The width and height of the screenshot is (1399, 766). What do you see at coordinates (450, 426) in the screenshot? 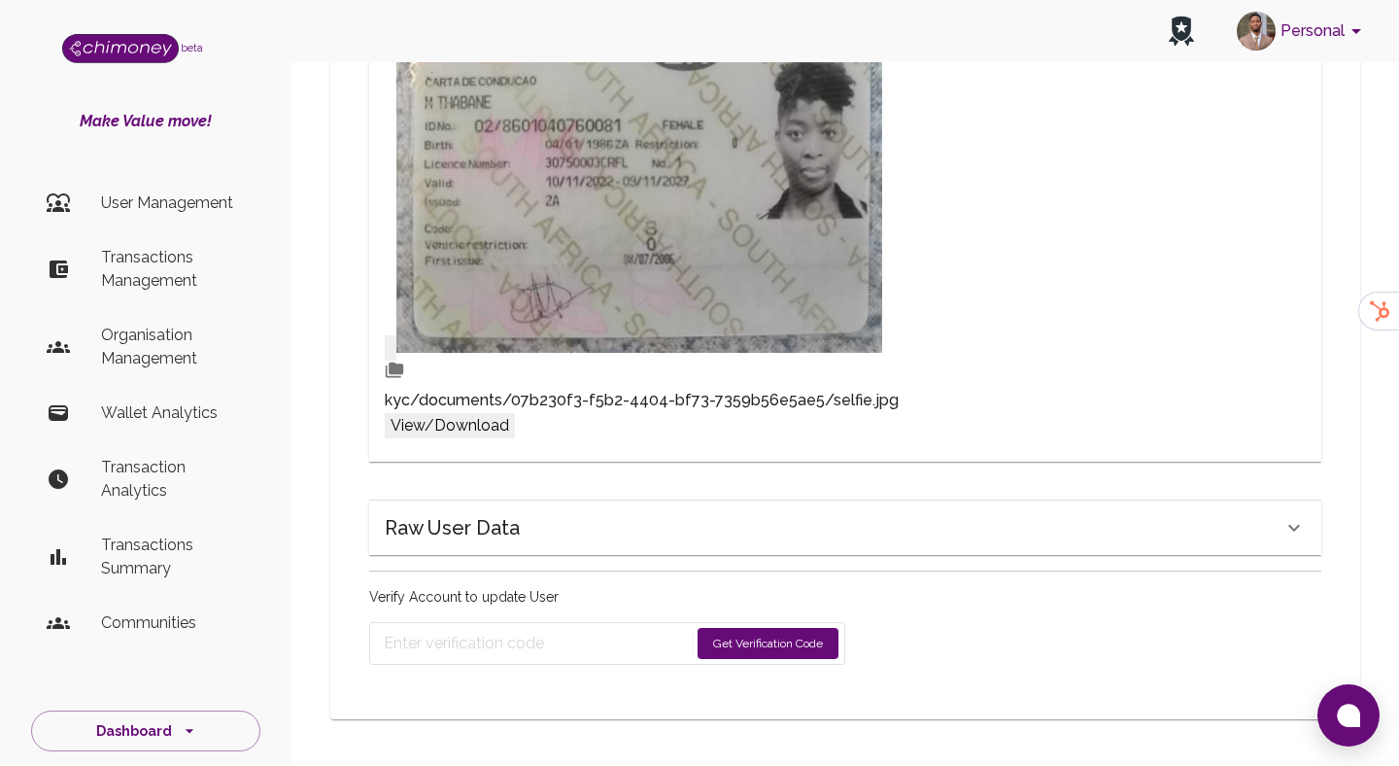
I see `button: View/Download` at bounding box center [450, 426].